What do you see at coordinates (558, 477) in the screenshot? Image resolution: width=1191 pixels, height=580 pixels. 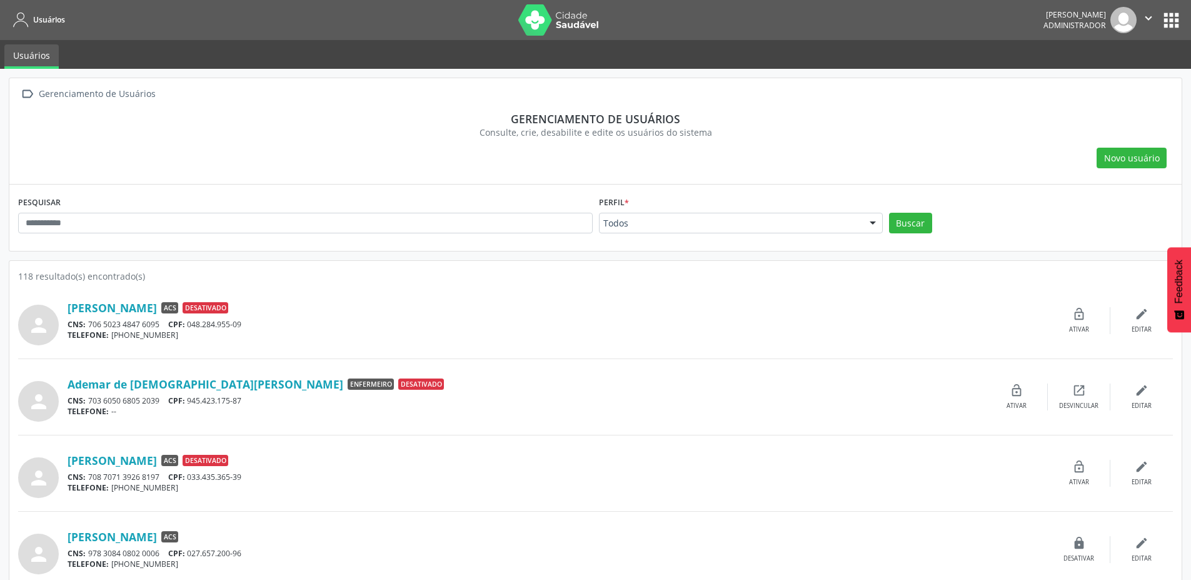 I see `div: 708 7071 3926 8197 033.435.365-39` at bounding box center [558, 477].